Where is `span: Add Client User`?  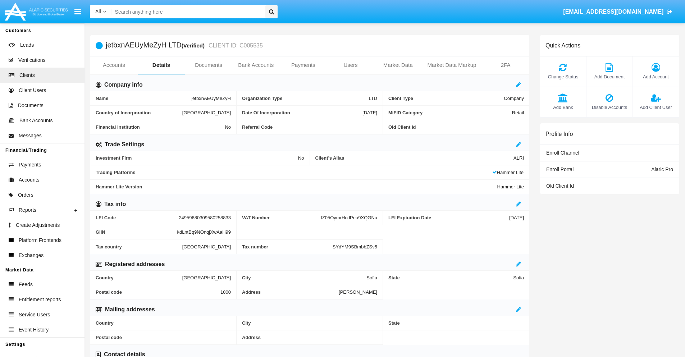
span: Add Client User is located at coordinates (656, 107).